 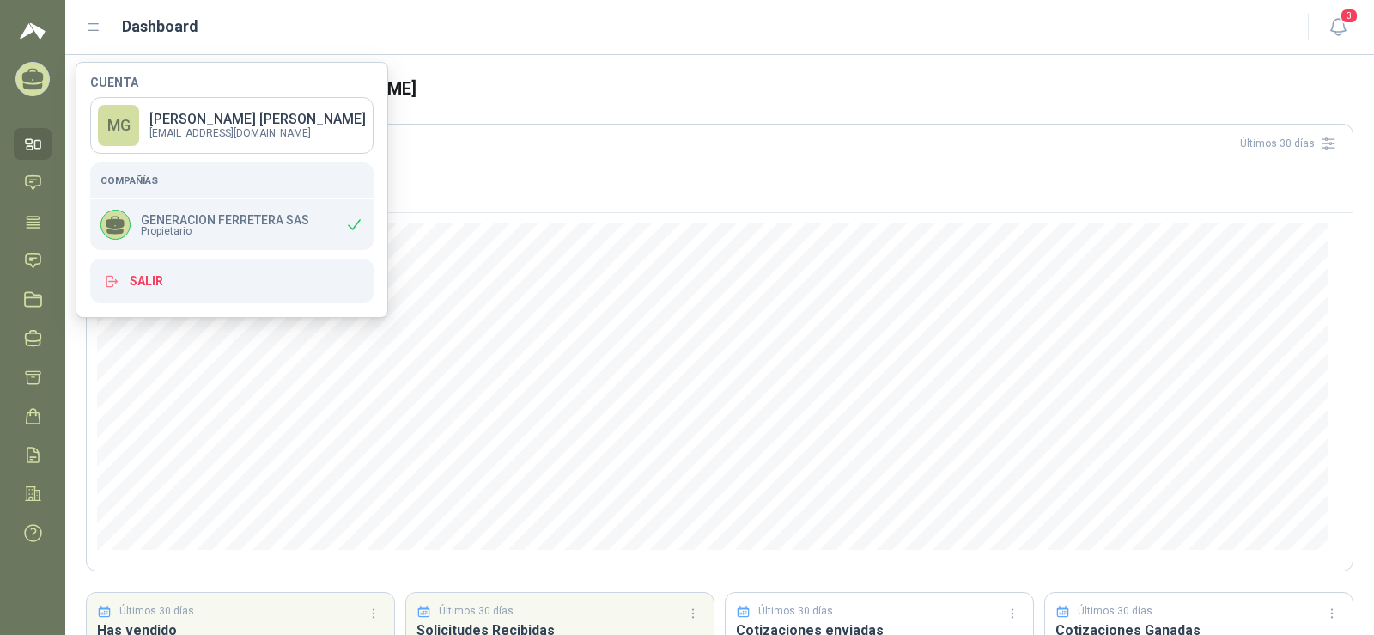 I want to click on button: 3, so click(x=1338, y=27).